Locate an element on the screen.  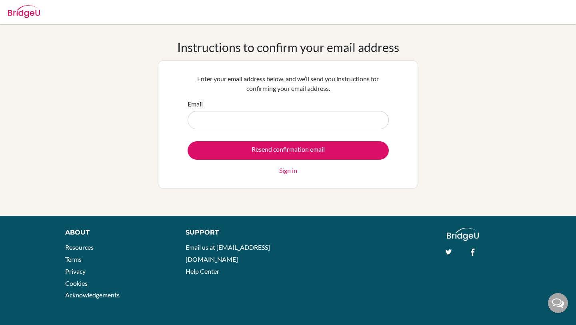
a: Sign in is located at coordinates (288, 170).